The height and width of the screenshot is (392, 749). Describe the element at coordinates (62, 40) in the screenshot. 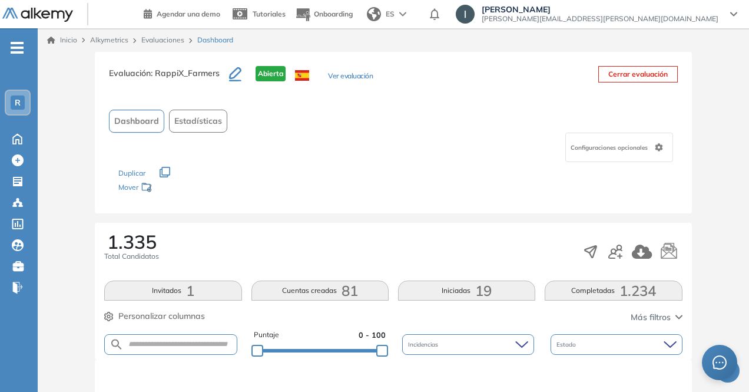

I see `a: Inicio` at that location.